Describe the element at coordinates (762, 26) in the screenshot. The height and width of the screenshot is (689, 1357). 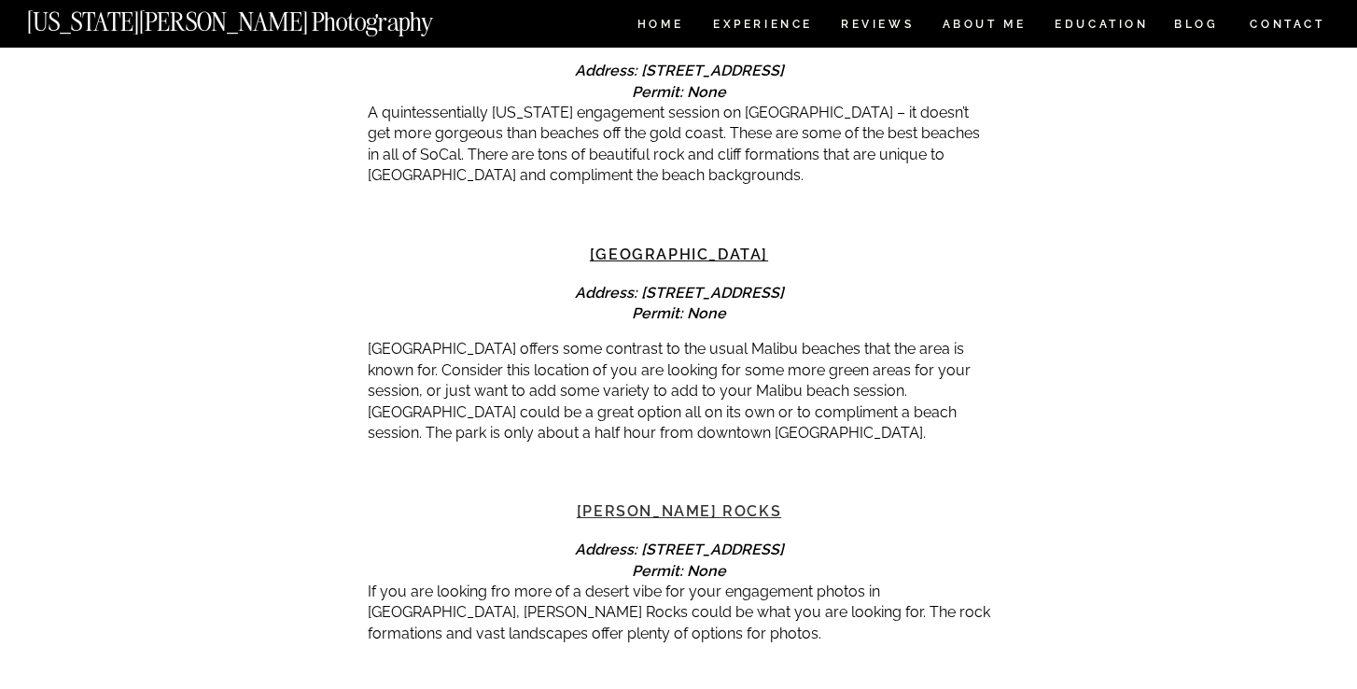
I see `a: Experience` at that location.